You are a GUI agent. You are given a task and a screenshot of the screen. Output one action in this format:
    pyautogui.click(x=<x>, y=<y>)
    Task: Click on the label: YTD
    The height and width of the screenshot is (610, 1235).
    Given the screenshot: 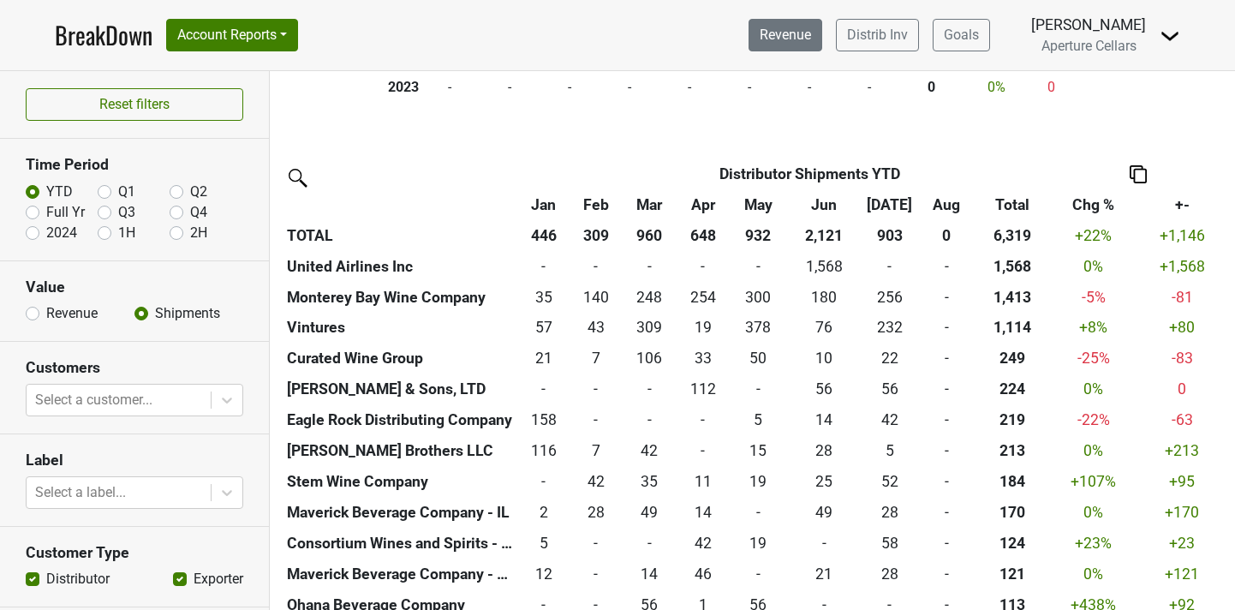 What is the action you would take?
    pyautogui.click(x=59, y=192)
    